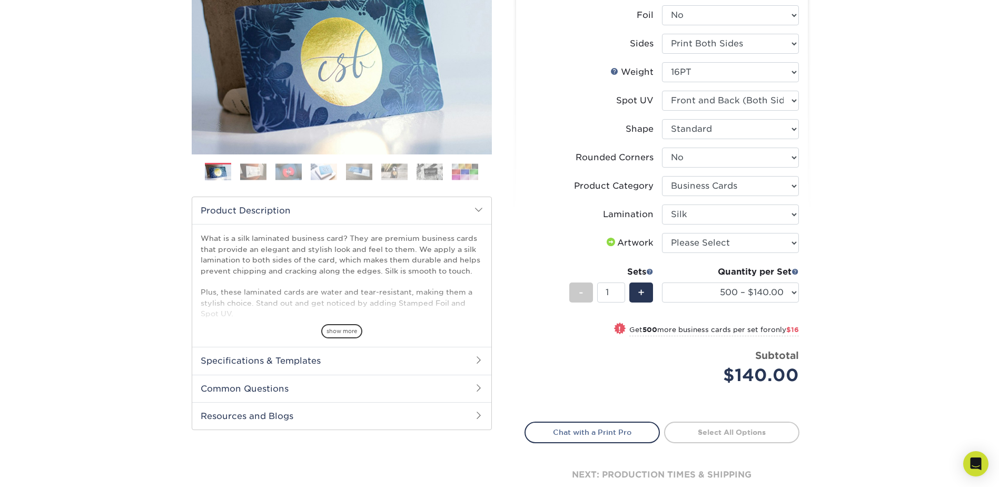 The image size is (999, 487). What do you see at coordinates (732, 432) in the screenshot?
I see `a: Select All Options` at bounding box center [732, 432].